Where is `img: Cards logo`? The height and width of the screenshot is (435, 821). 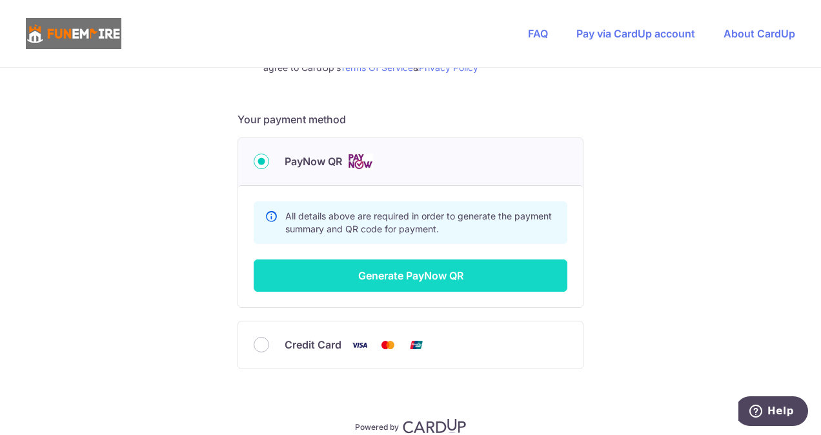 img: Cards logo is located at coordinates (360, 161).